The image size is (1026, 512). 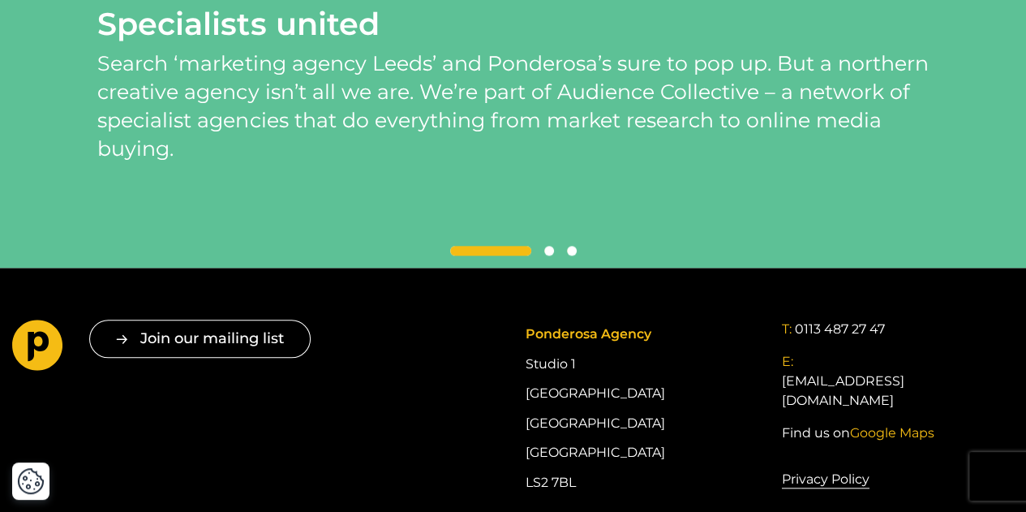 I want to click on a: Go to homepage, so click(x=37, y=348).